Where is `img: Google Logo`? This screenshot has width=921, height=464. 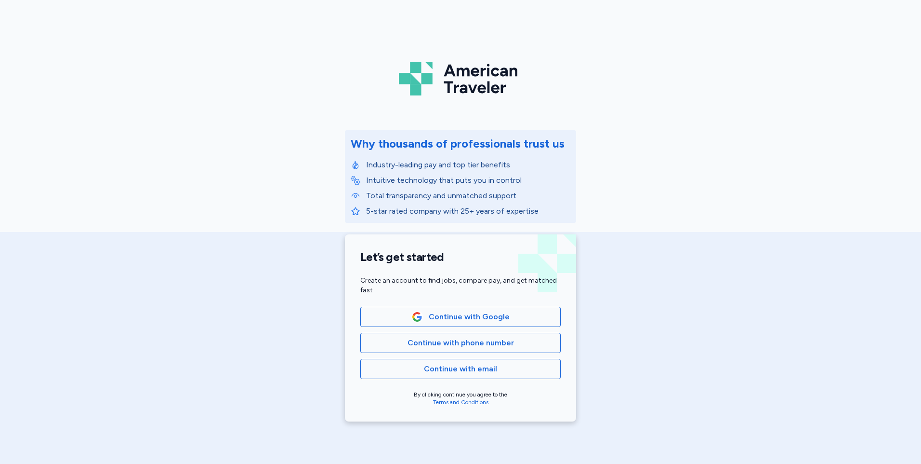 img: Google Logo is located at coordinates (417, 317).